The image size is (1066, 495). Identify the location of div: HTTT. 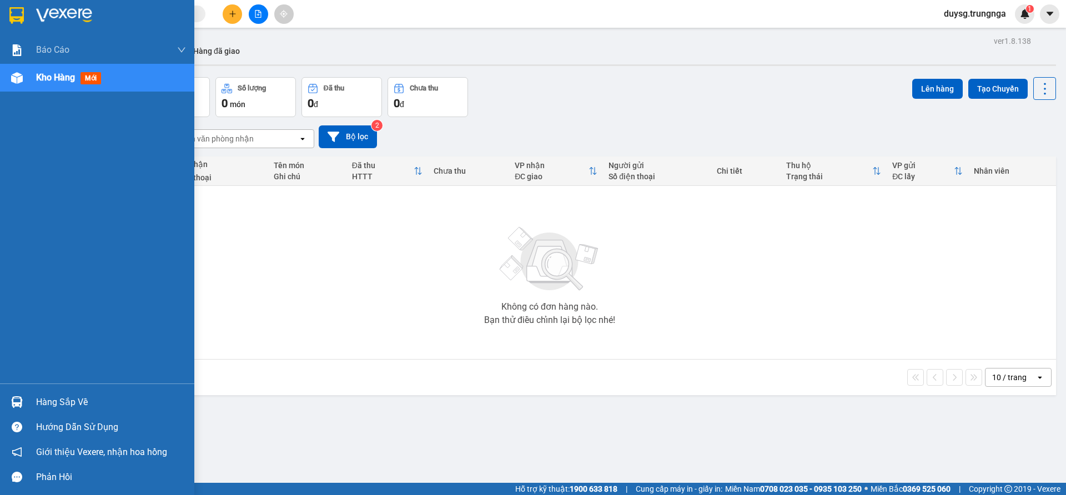
(382, 176).